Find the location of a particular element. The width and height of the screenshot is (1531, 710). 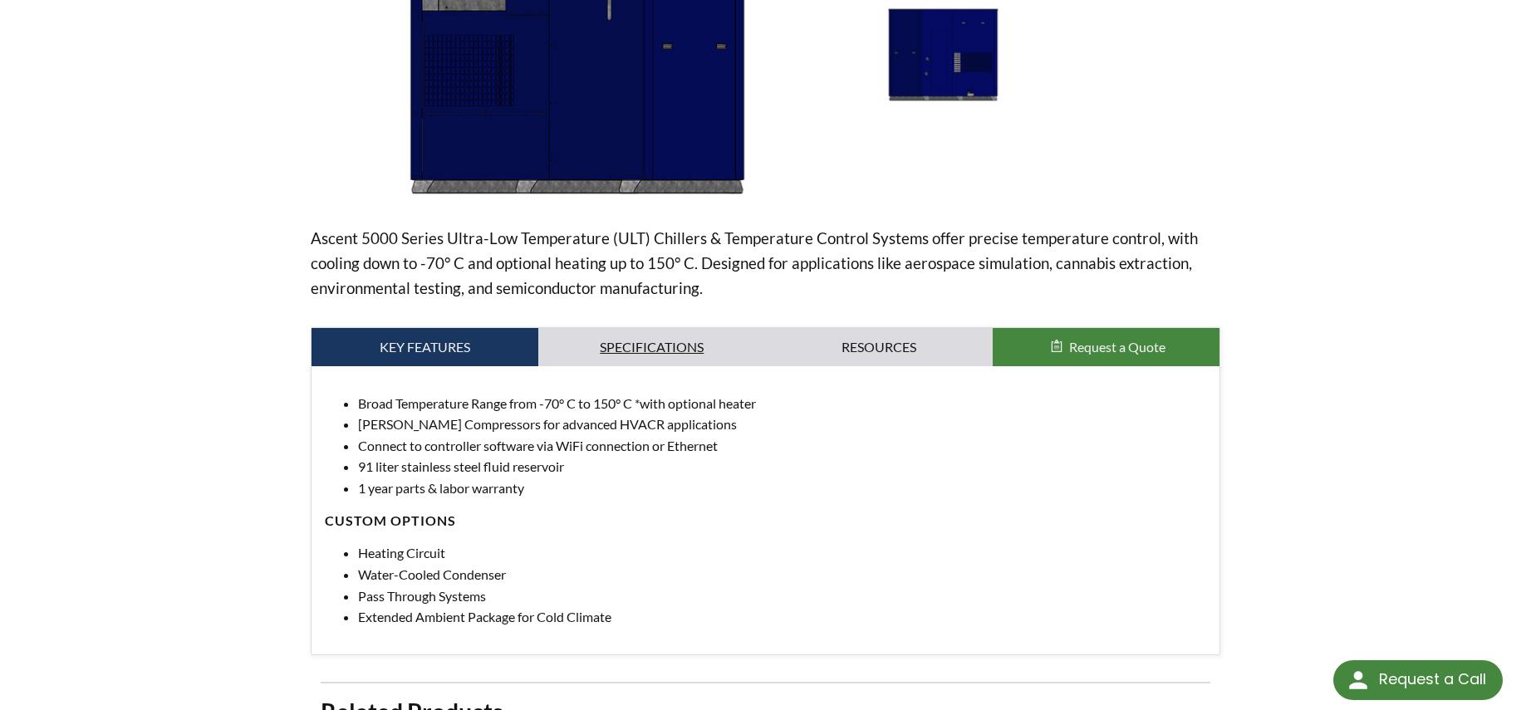

img: Ascent Chiller 5000 Series 4 is located at coordinates (943, 54).